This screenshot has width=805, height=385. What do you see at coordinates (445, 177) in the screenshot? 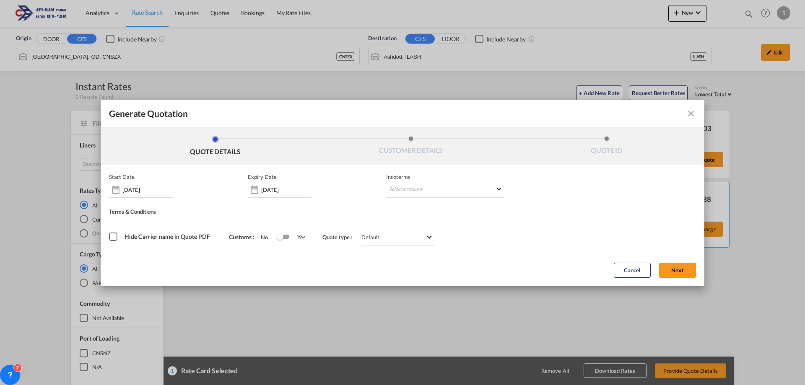
I see `span: Incoterms` at bounding box center [445, 177].